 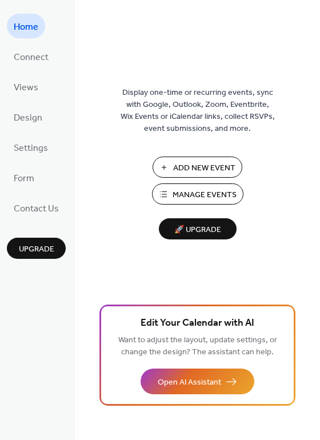 I want to click on a: Connect, so click(x=31, y=56).